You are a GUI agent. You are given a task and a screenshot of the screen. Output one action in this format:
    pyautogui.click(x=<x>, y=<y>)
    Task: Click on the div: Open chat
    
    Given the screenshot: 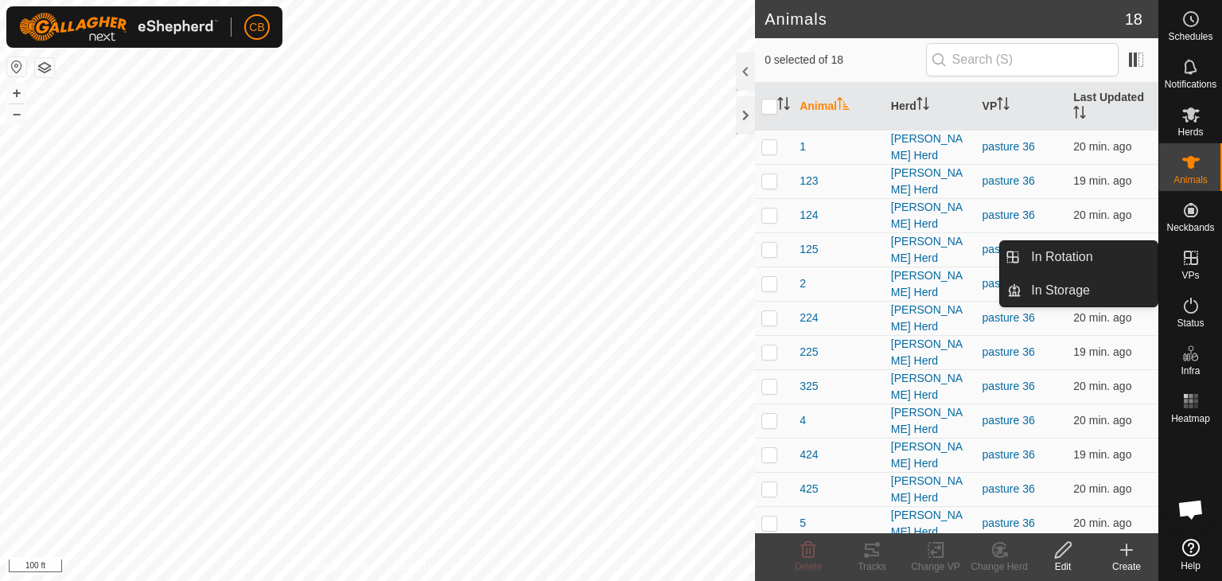 What is the action you would take?
    pyautogui.click(x=1191, y=509)
    